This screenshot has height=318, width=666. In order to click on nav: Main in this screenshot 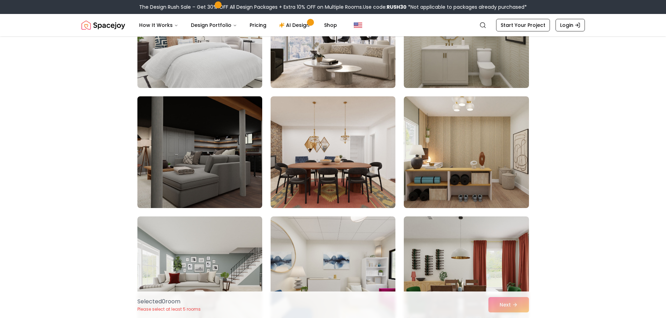, I will do `click(238, 25)`.